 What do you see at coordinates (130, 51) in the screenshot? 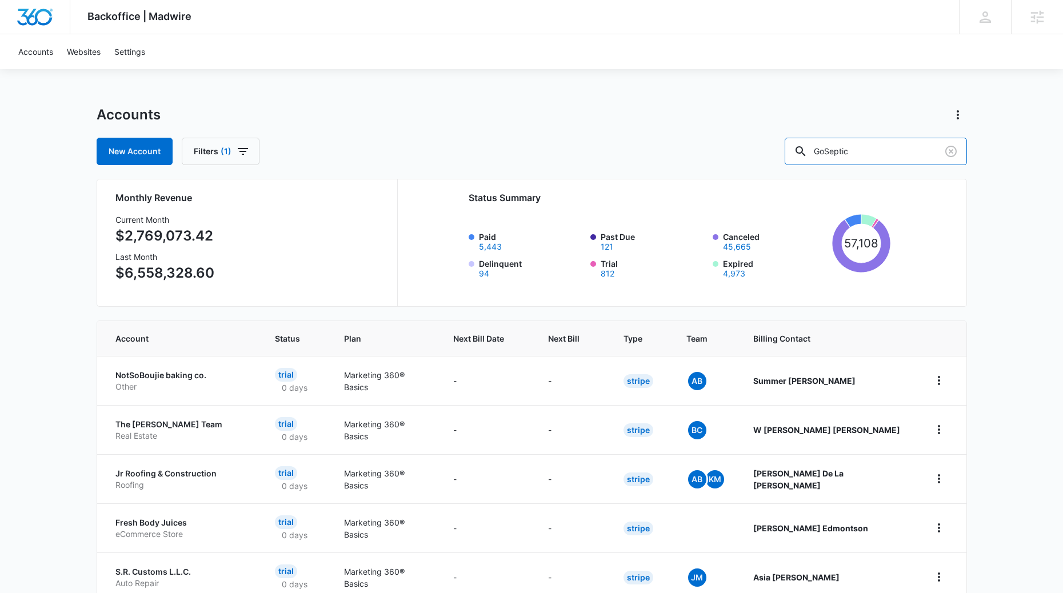
I see `a: Settings` at bounding box center [130, 51].